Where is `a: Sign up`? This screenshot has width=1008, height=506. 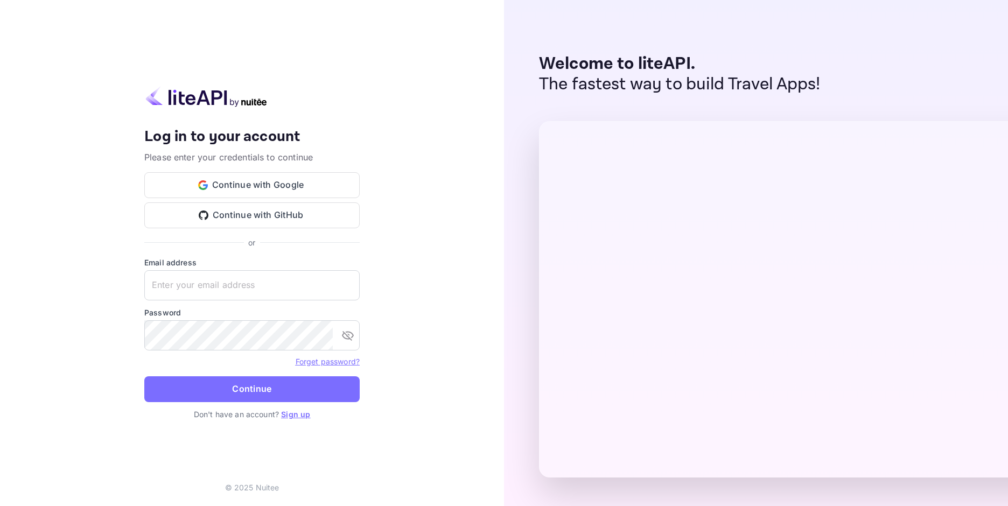 a: Sign up is located at coordinates (296, 414).